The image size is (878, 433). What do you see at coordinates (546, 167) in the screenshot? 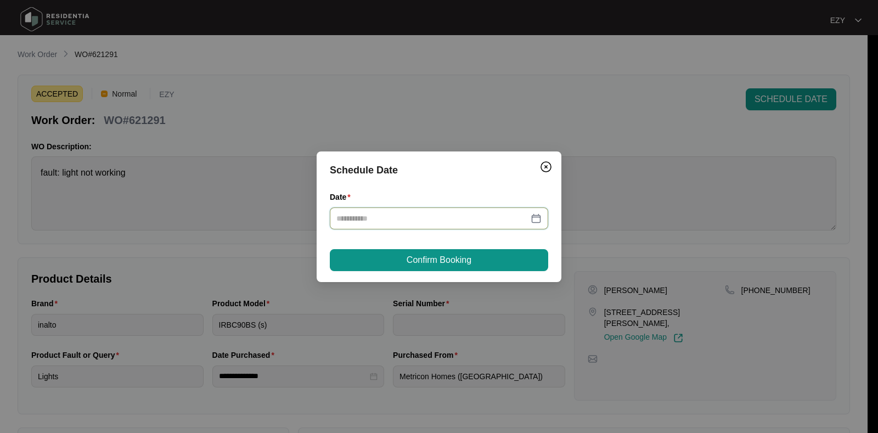
I see `img: closeCircle` at bounding box center [546, 167].